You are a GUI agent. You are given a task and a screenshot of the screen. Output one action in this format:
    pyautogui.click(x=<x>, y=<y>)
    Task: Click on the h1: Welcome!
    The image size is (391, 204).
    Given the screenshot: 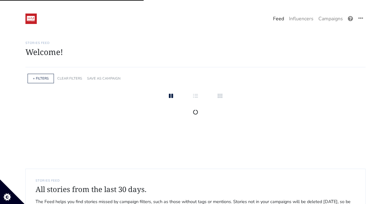 What is the action you would take?
    pyautogui.click(x=196, y=52)
    